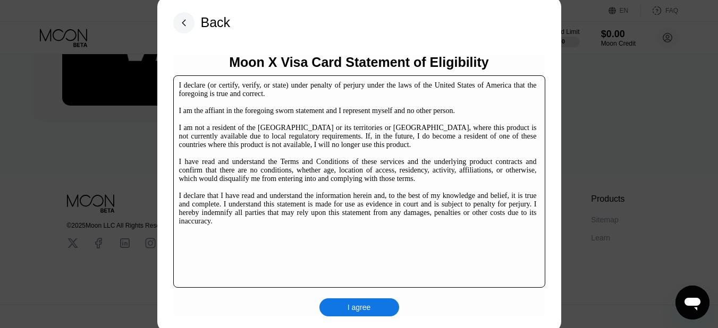  Describe the element at coordinates (357, 153) in the screenshot. I see `div: I declare (or certify, verify, or state) under penalty of perjury under the laws of the United St...` at that location.